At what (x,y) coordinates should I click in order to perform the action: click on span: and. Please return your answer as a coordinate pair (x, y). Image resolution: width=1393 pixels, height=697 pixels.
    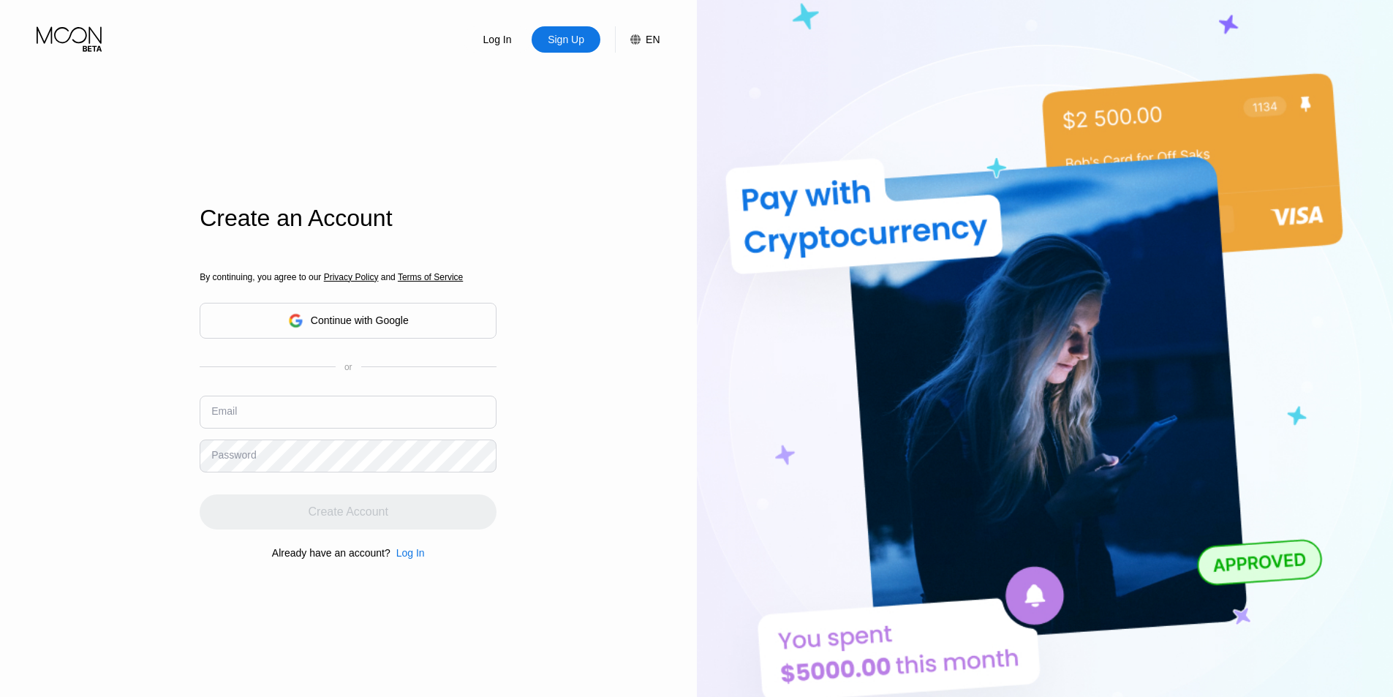
    Looking at the image, I should click on (388, 277).